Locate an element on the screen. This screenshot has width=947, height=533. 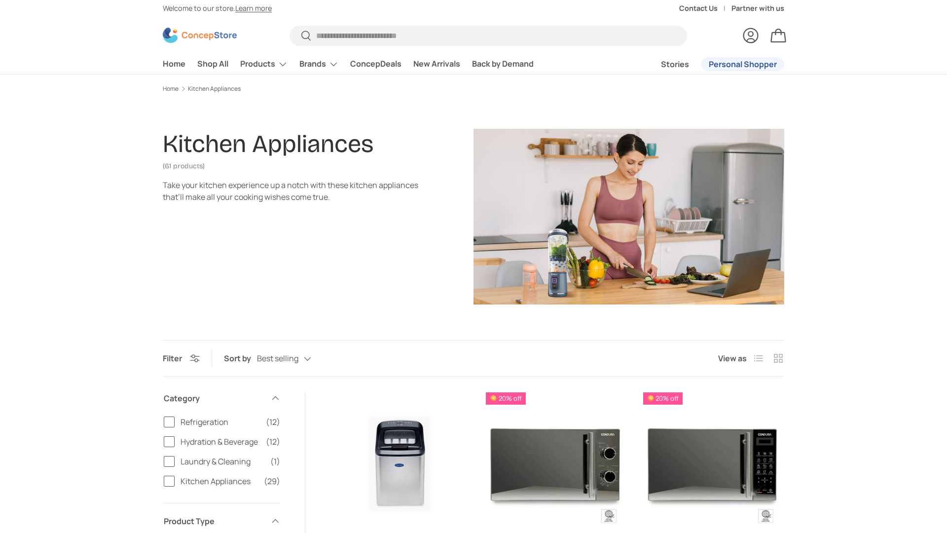
span: Hydration & Beverage is located at coordinates (220, 442).